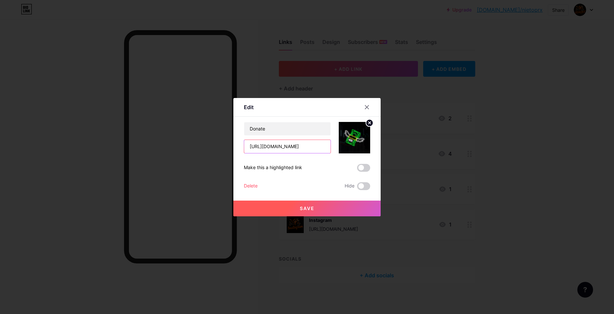 This screenshot has width=614, height=314. What do you see at coordinates (273, 168) in the screenshot?
I see `div: Make this a highlighted link` at bounding box center [273, 168].